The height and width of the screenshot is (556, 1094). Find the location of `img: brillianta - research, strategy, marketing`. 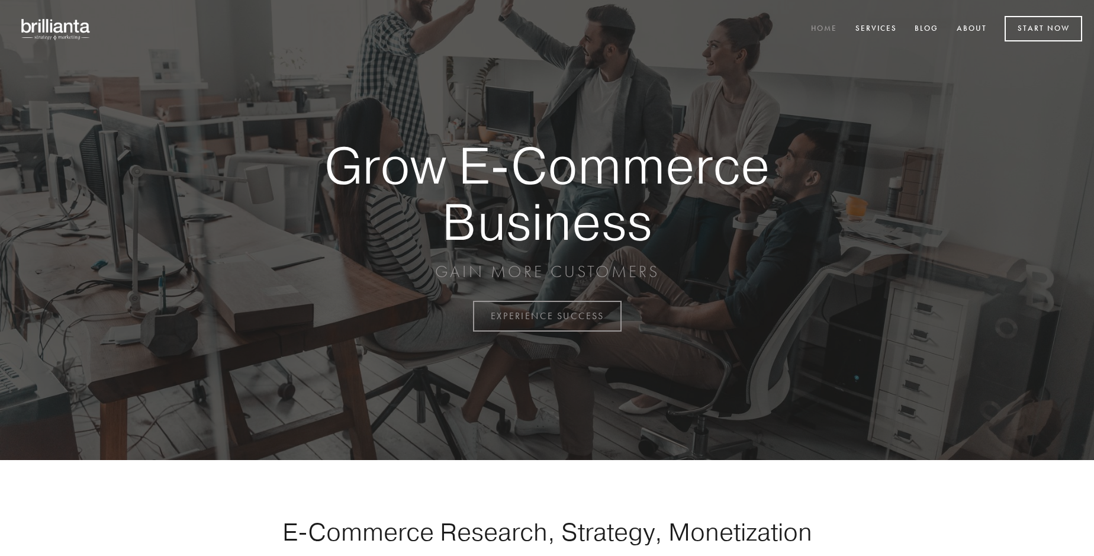

img: brillianta - research, strategy, marketing is located at coordinates (56, 29).